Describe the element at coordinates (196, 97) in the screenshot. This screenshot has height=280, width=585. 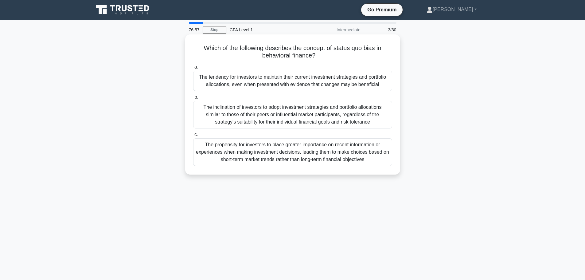
I see `span: b.` at that location.